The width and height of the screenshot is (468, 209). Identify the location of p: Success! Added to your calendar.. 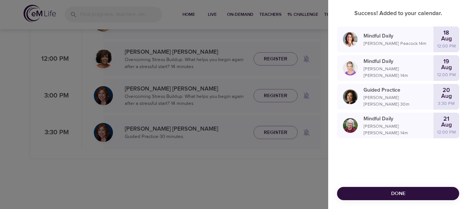
(398, 13).